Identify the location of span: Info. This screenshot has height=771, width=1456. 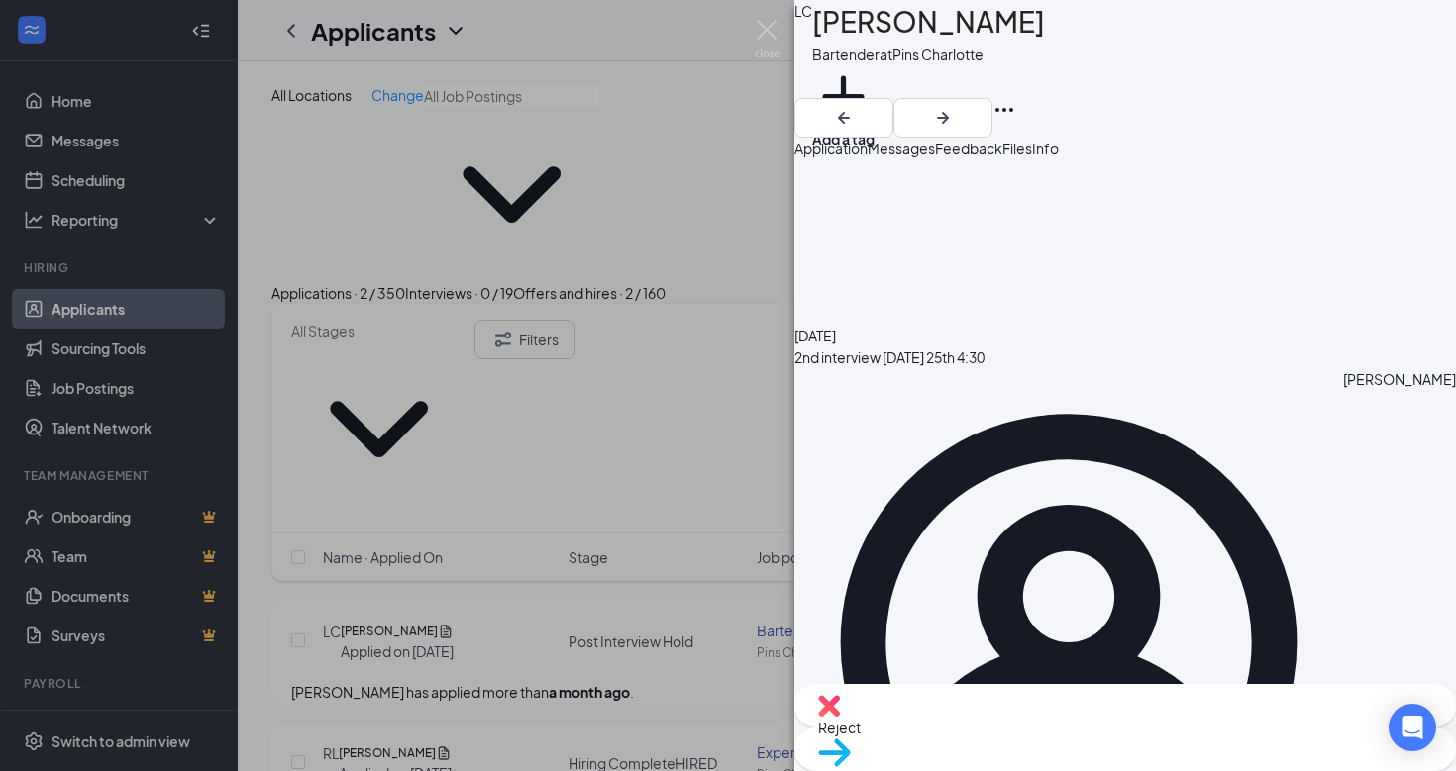
(1045, 149).